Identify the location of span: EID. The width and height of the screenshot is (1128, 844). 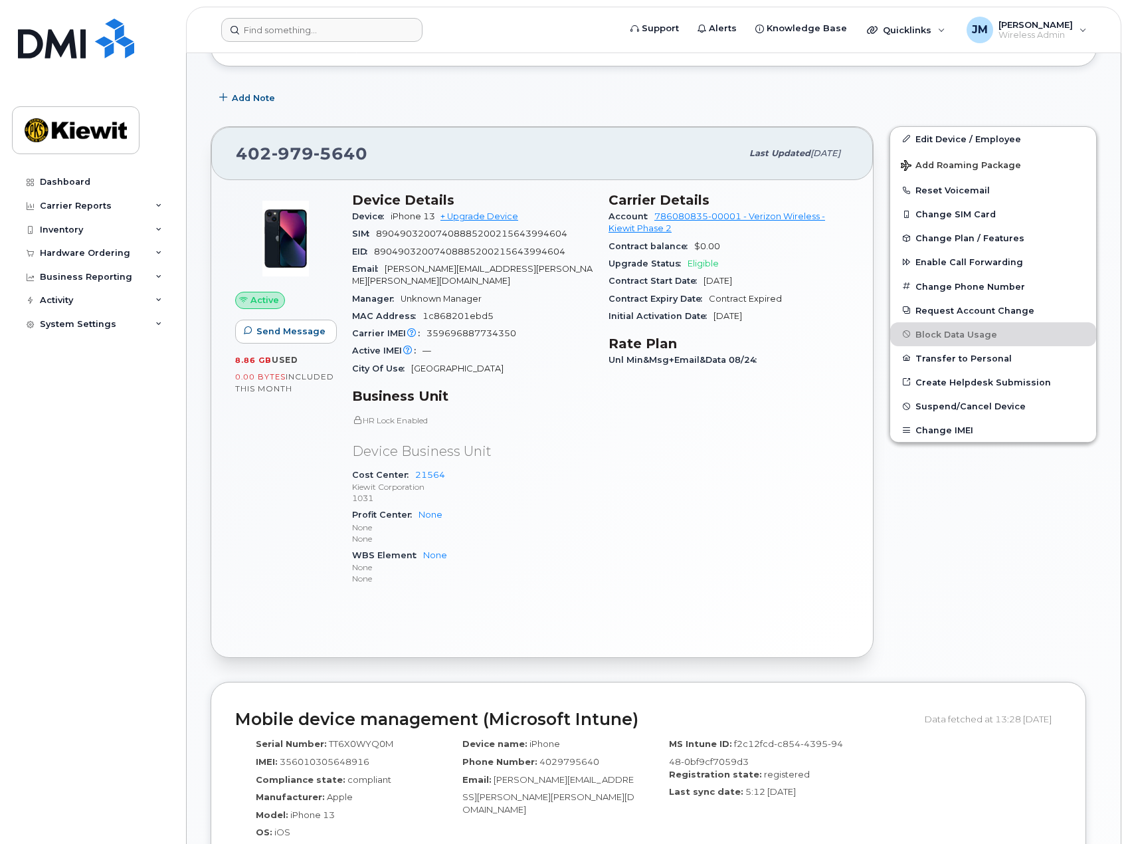
(363, 251).